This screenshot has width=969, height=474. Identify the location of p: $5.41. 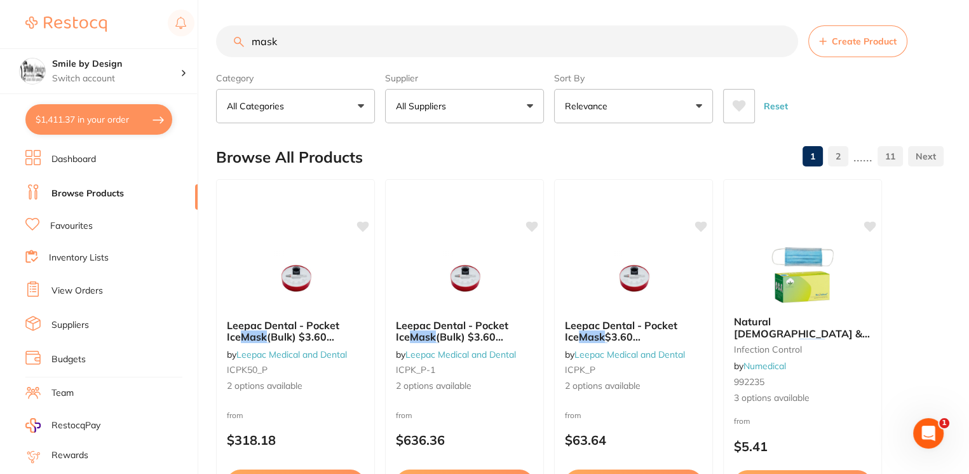
(802, 446).